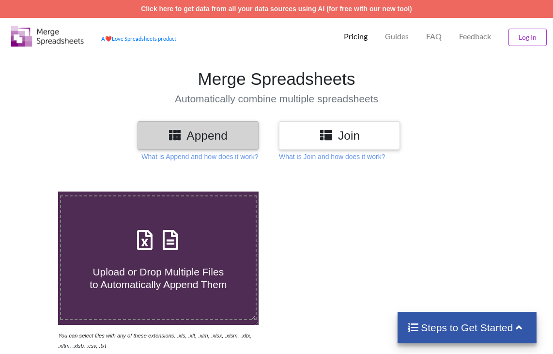 The height and width of the screenshot is (354, 553). Describe the element at coordinates (198, 135) in the screenshot. I see `h3: Append` at that location.